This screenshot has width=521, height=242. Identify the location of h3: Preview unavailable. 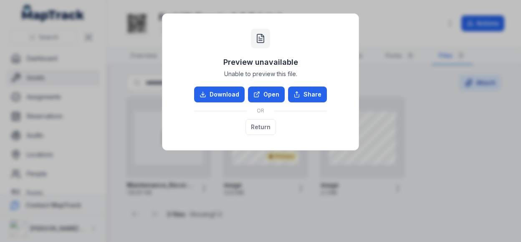
(260, 62).